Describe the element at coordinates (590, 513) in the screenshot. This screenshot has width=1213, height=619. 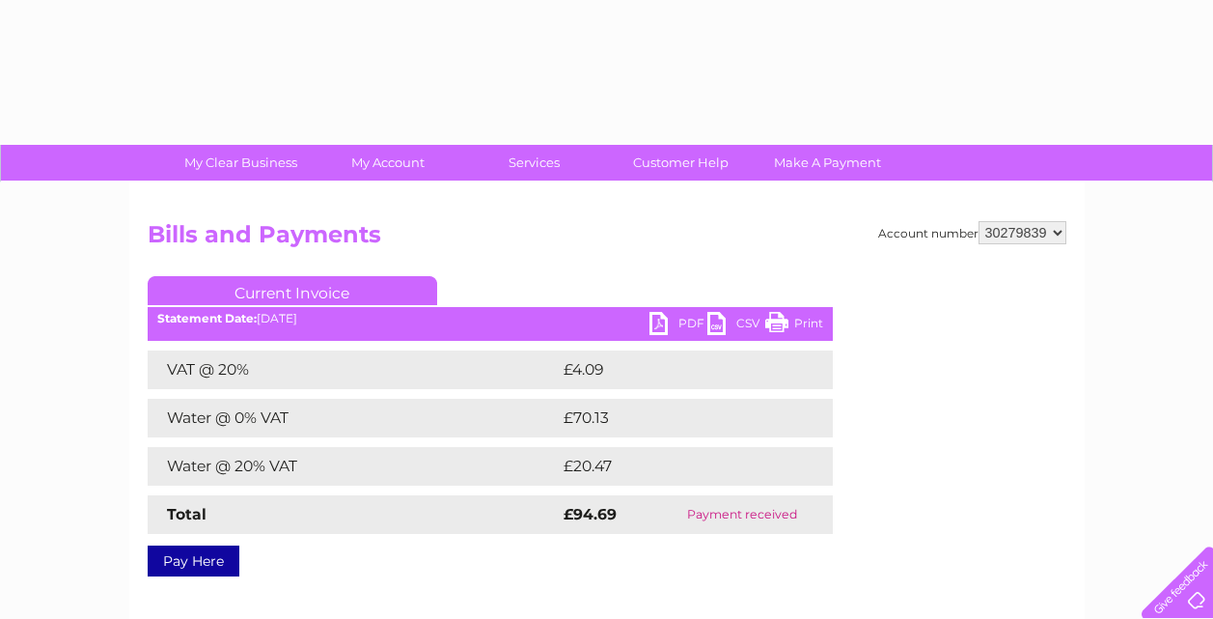
I see `strong: £94.69` at that location.